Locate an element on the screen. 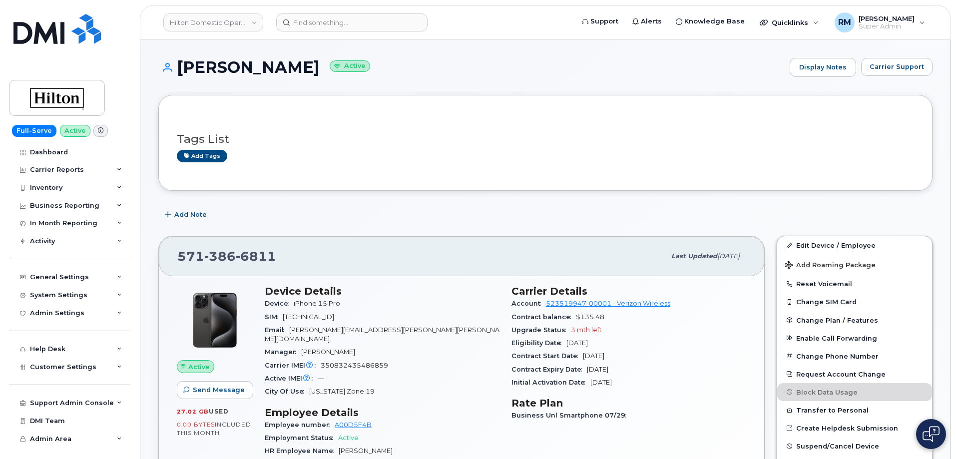  span: iPhone 15 Pro is located at coordinates (317, 303).